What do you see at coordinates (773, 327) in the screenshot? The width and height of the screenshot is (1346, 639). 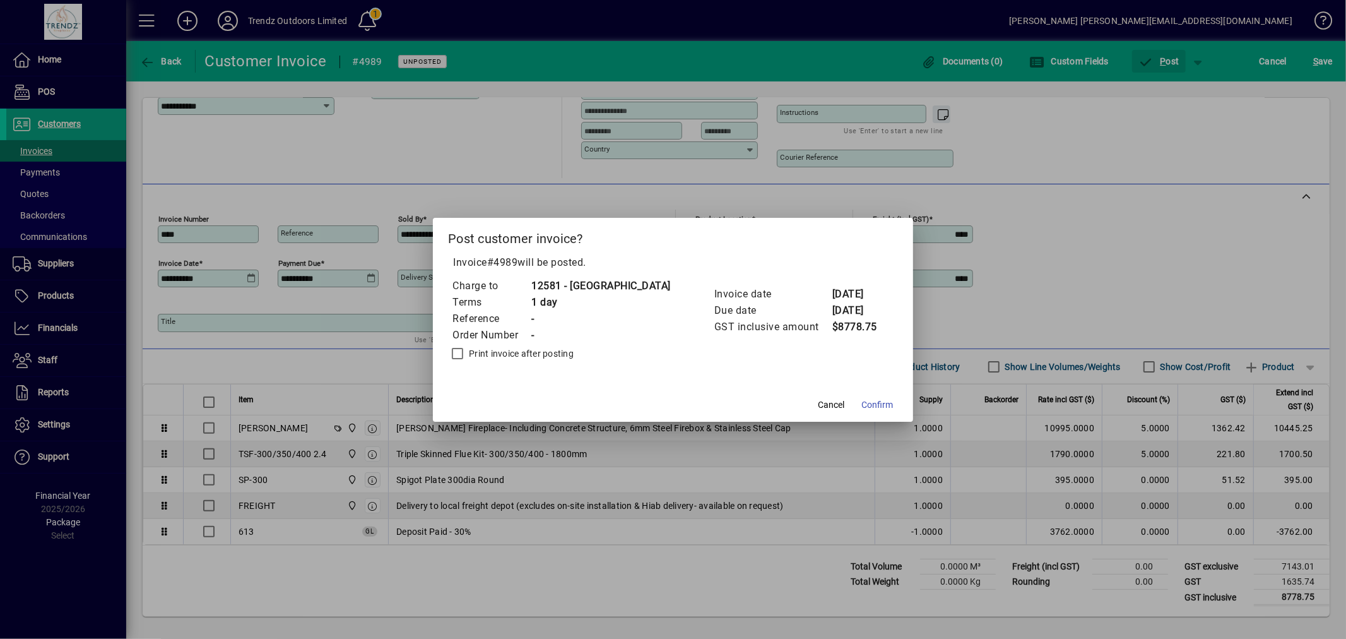 I see `td: GST inclusive amount` at bounding box center [773, 327].